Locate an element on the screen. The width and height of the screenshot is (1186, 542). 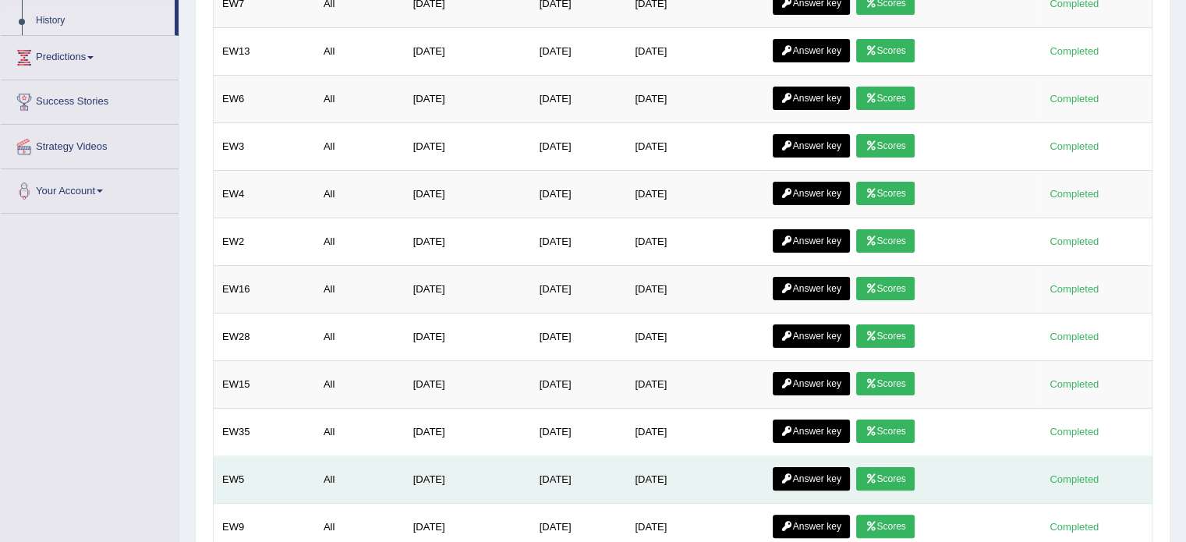
td: EW6 is located at coordinates (264, 99).